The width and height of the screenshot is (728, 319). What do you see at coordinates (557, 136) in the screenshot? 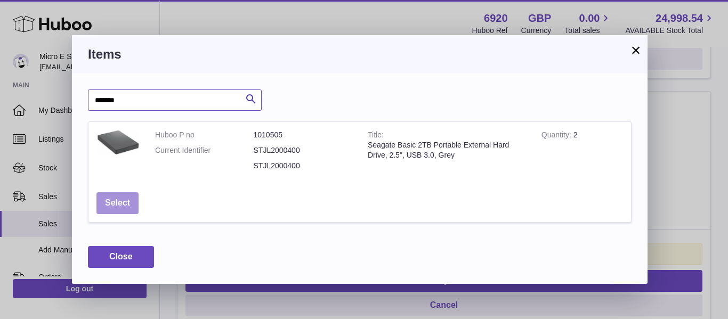
I see `strong: Quantity` at bounding box center [557, 136].